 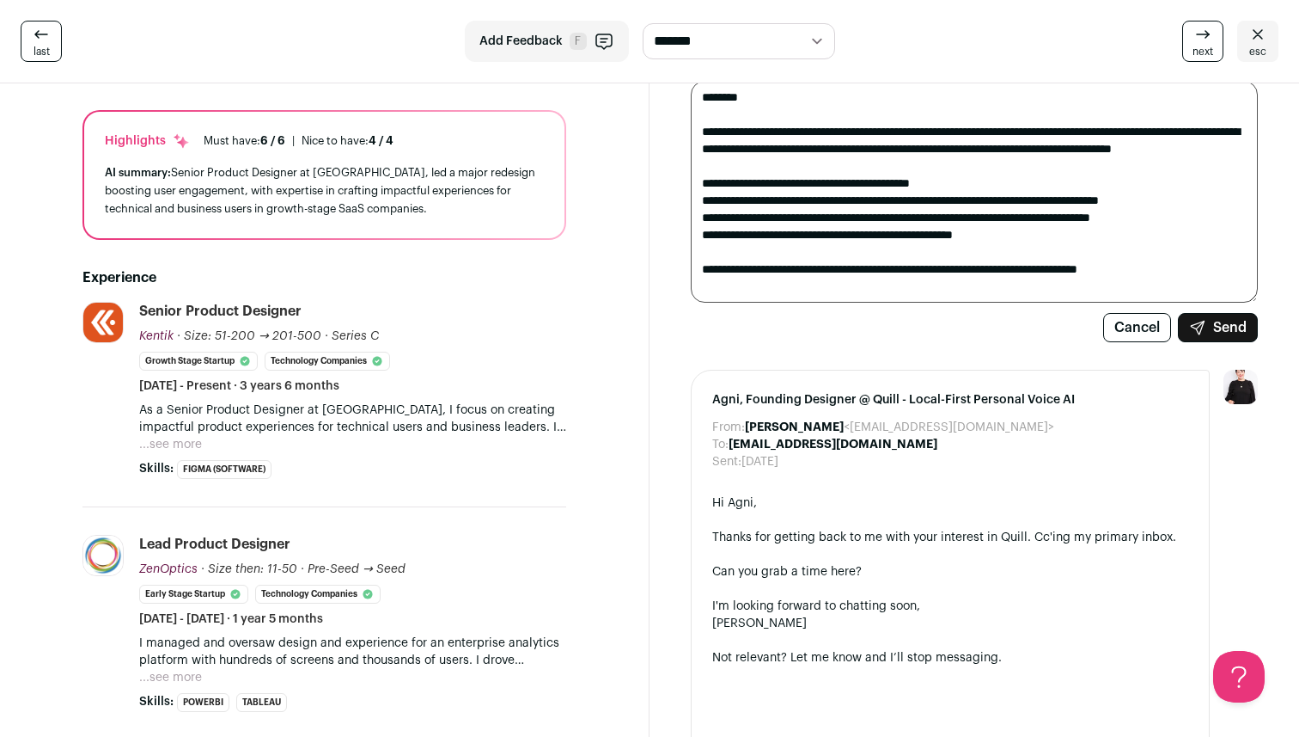 What do you see at coordinates (1137, 327) in the screenshot?
I see `button: Cancel` at bounding box center [1137, 327].